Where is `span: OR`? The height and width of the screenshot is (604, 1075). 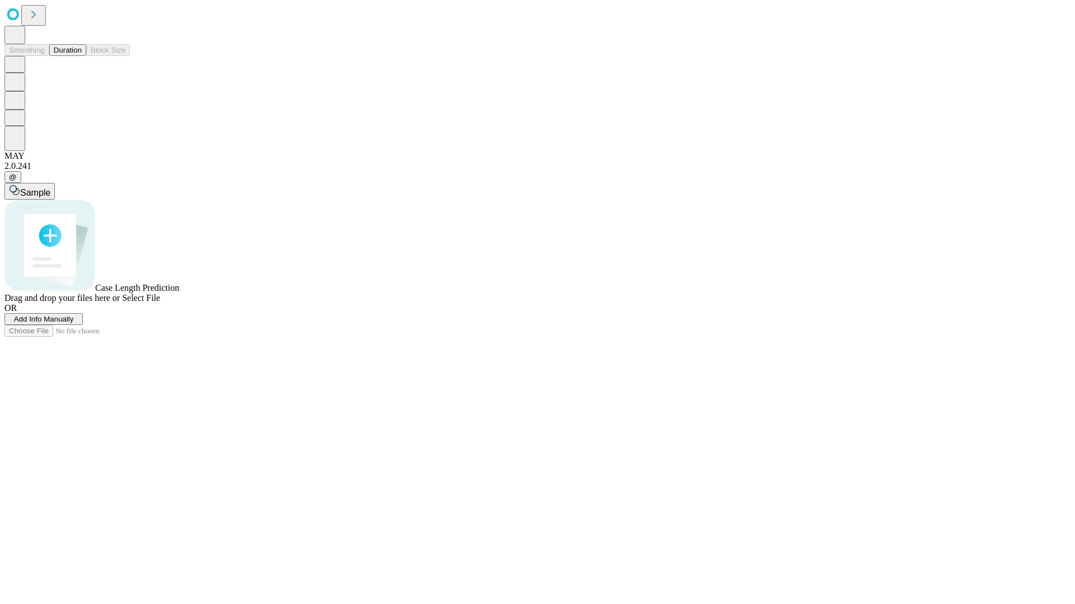
span: OR is located at coordinates (11, 308).